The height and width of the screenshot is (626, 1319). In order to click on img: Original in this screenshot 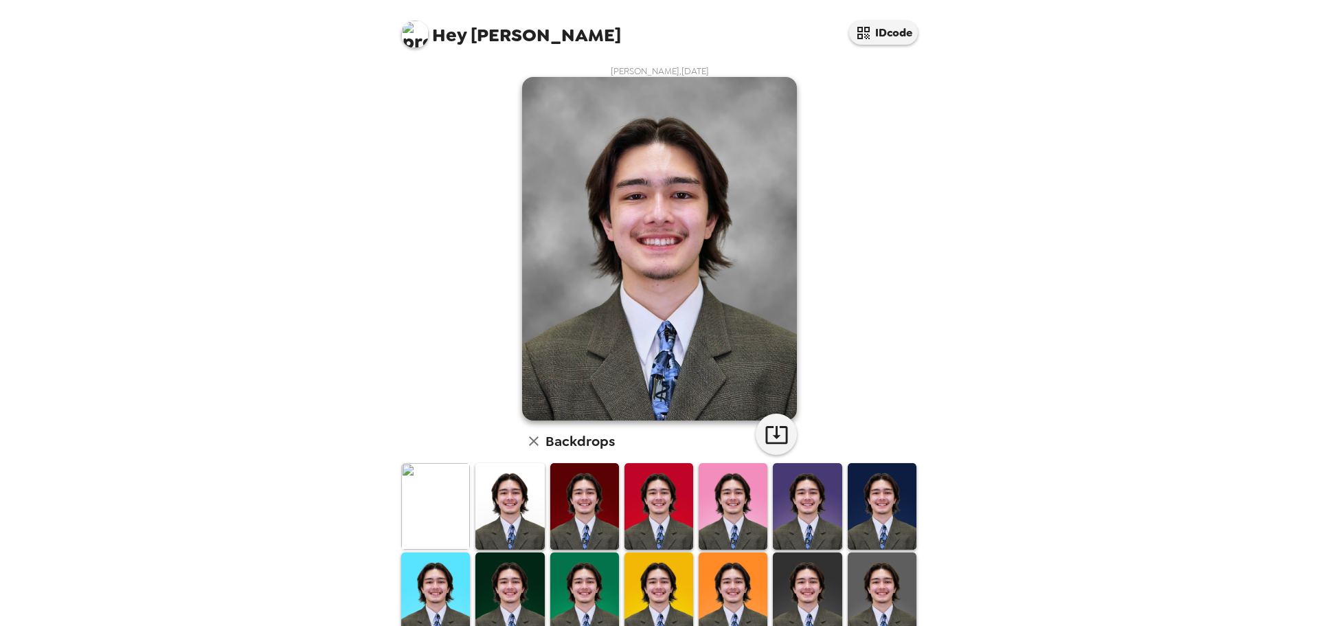, I will do `click(436, 506)`.